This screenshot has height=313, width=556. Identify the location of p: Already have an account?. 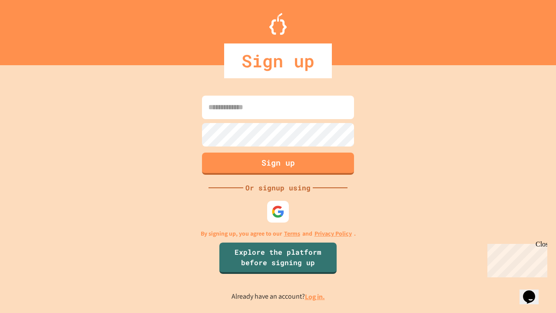
(278, 296).